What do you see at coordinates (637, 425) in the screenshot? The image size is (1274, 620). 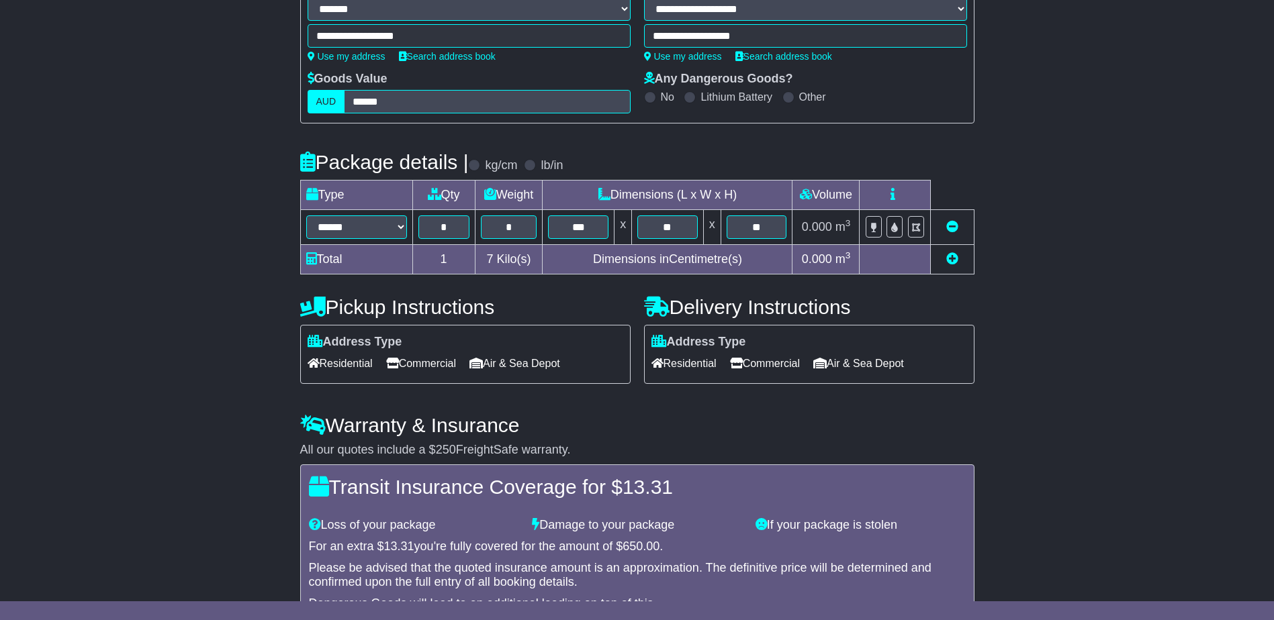 I see `h4: Warranty & Insurance` at bounding box center [637, 425].